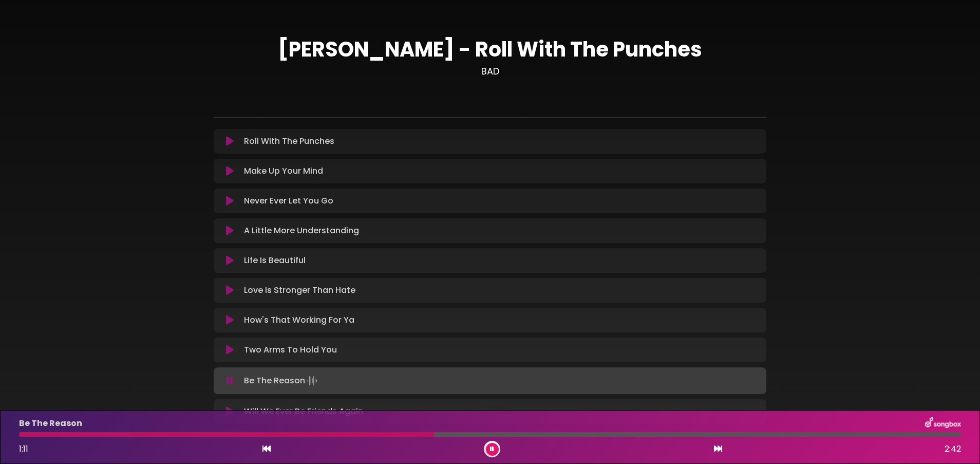 The height and width of the screenshot is (464, 980). Describe the element at coordinates (943, 423) in the screenshot. I see `img: songbox-logo-white.png` at that location.